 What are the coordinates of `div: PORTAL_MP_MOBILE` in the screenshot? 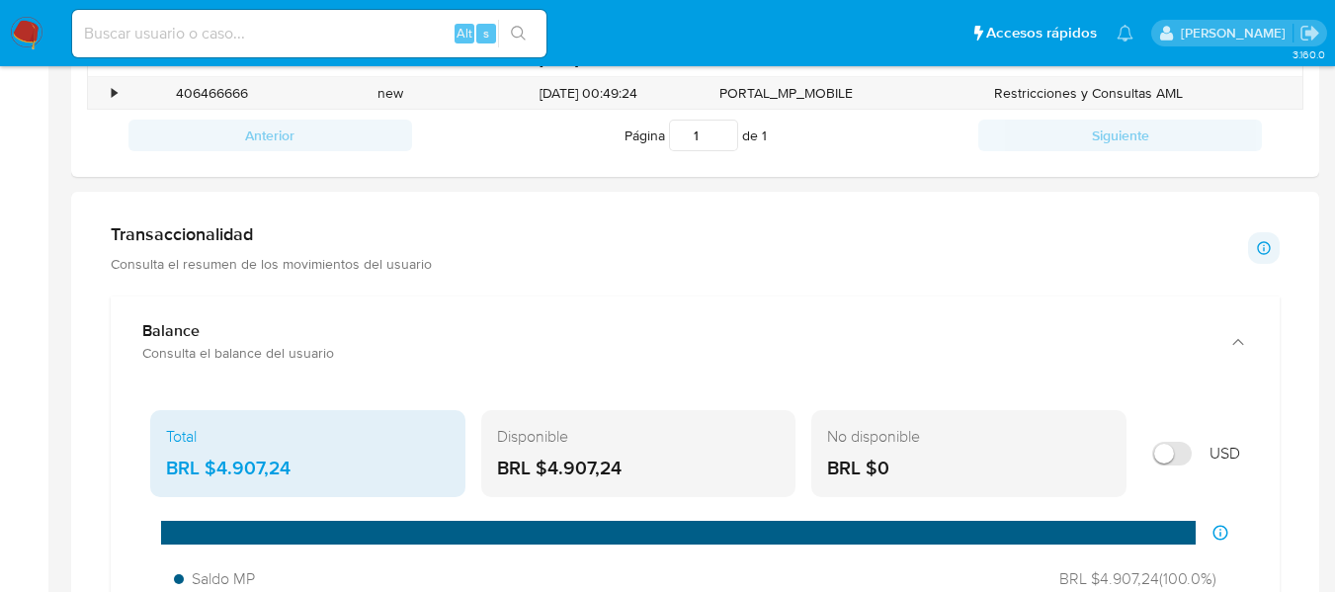 It's located at (786, 93).